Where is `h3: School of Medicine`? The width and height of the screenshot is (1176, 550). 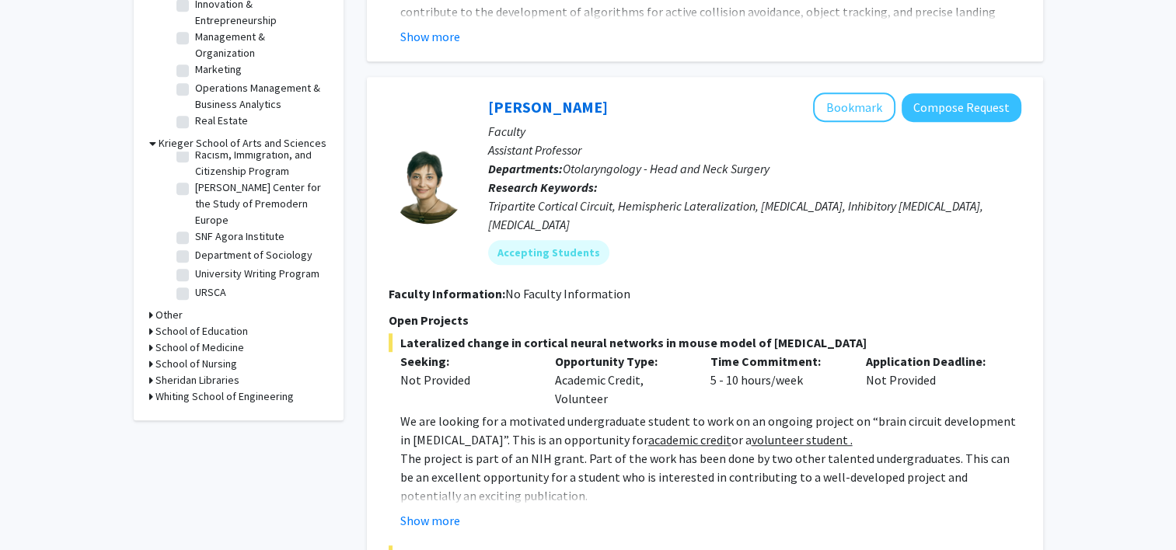
h3: School of Medicine is located at coordinates (200, 348).